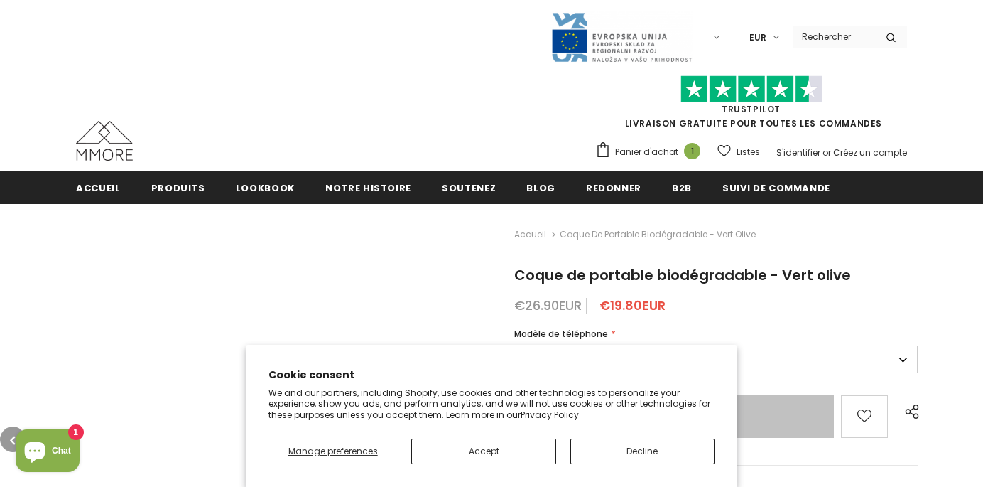 The width and height of the screenshot is (983, 487). Describe the element at coordinates (469, 188) in the screenshot. I see `span: soutenez` at that location.